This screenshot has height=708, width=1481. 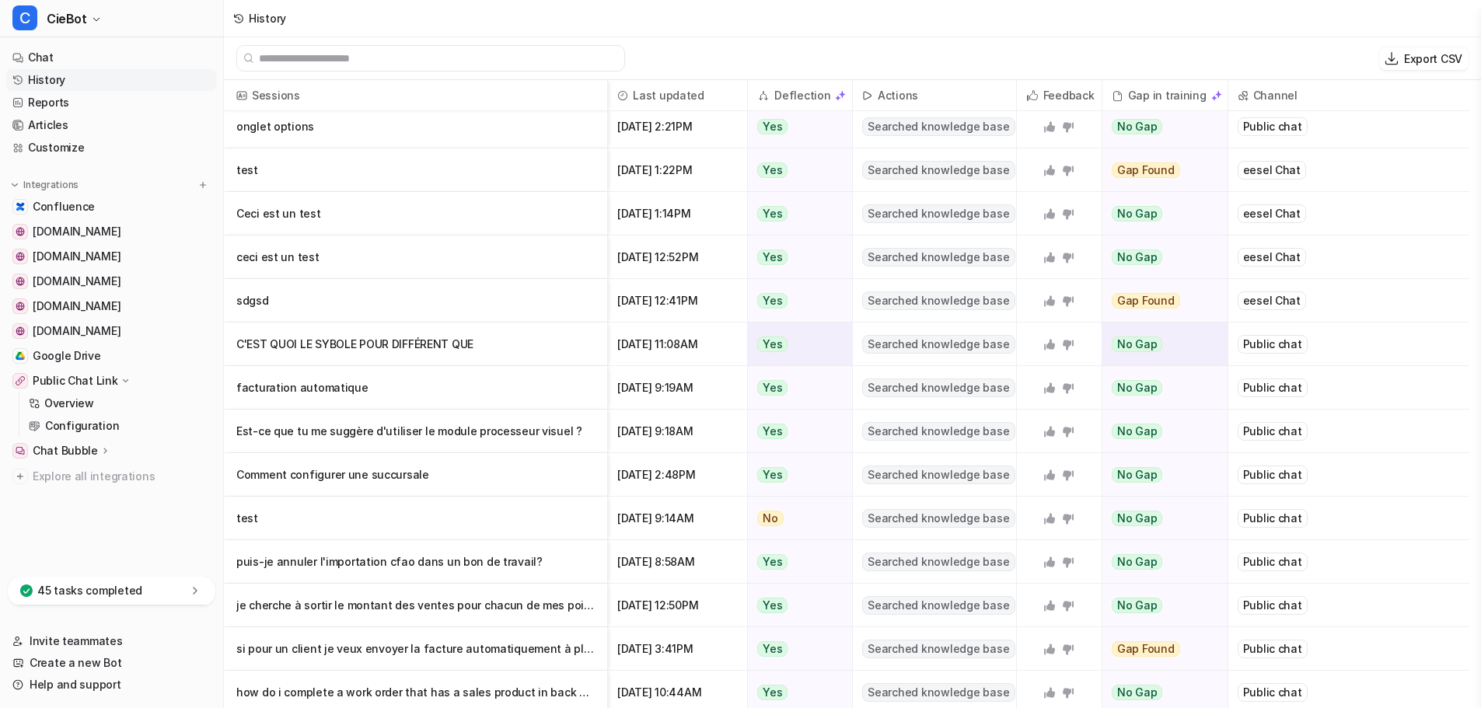 What do you see at coordinates (111, 663) in the screenshot?
I see `a: Create a new Bot` at bounding box center [111, 663].